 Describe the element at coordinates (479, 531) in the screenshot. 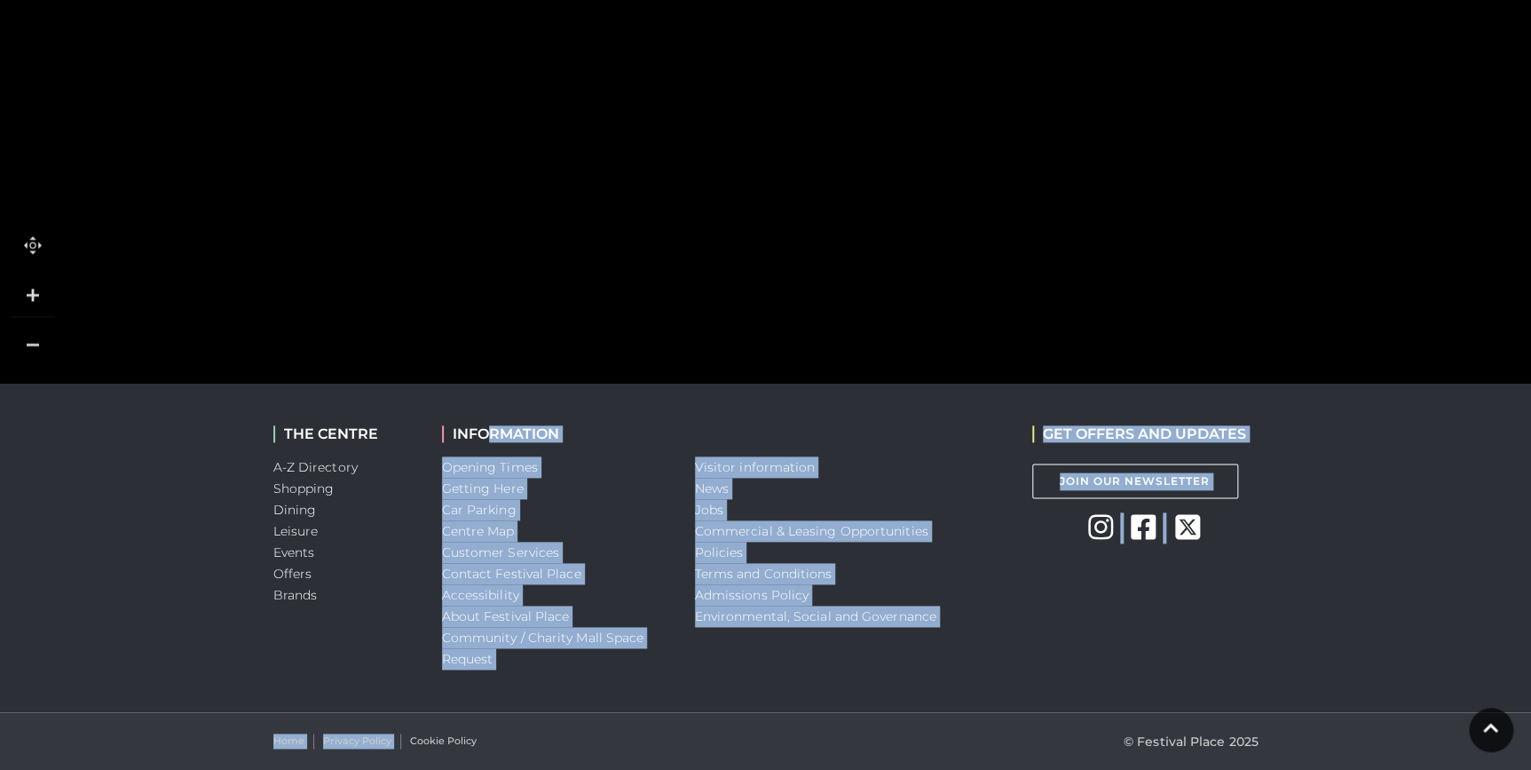

I see `a: Centre Map` at that location.